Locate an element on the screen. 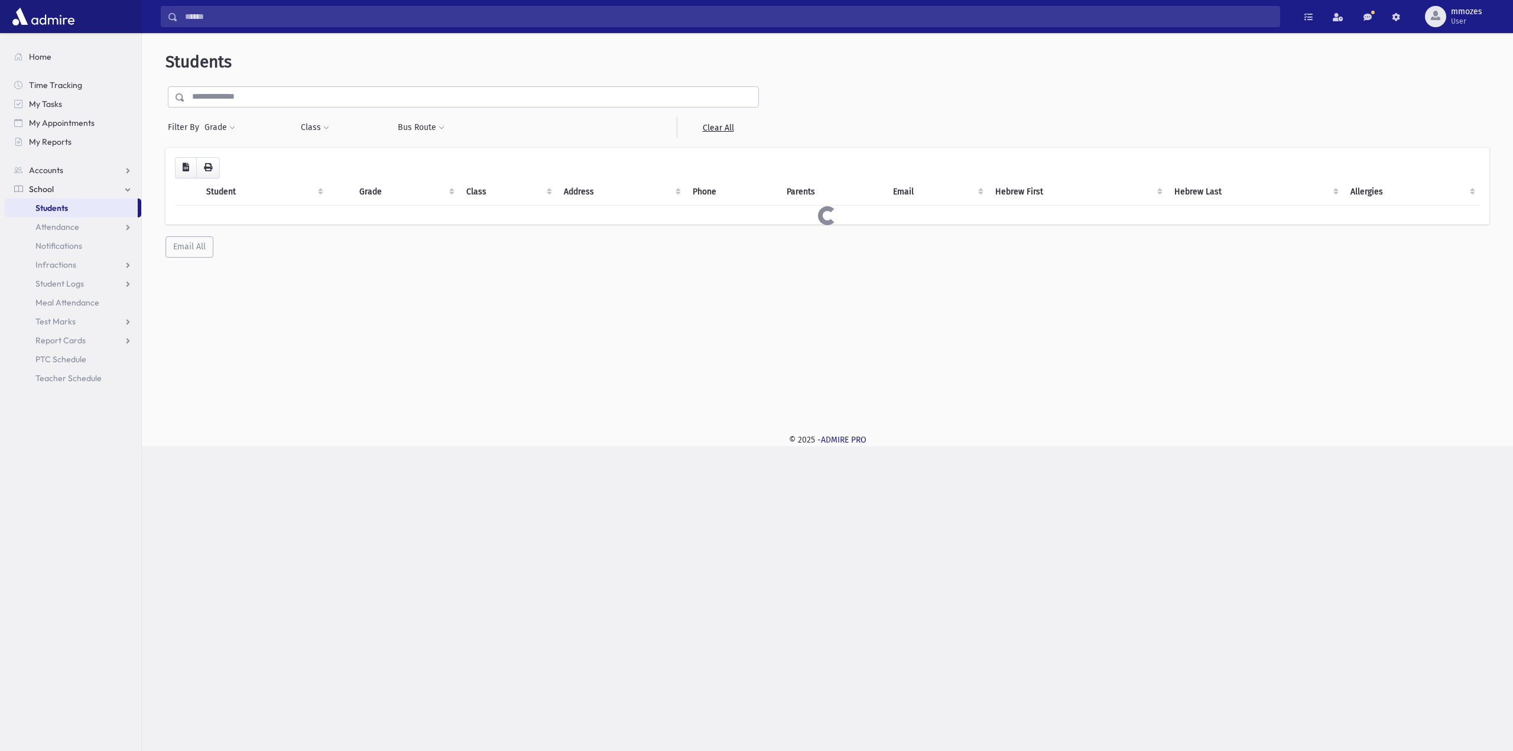 The image size is (1513, 751). button: CSV is located at coordinates (186, 168).